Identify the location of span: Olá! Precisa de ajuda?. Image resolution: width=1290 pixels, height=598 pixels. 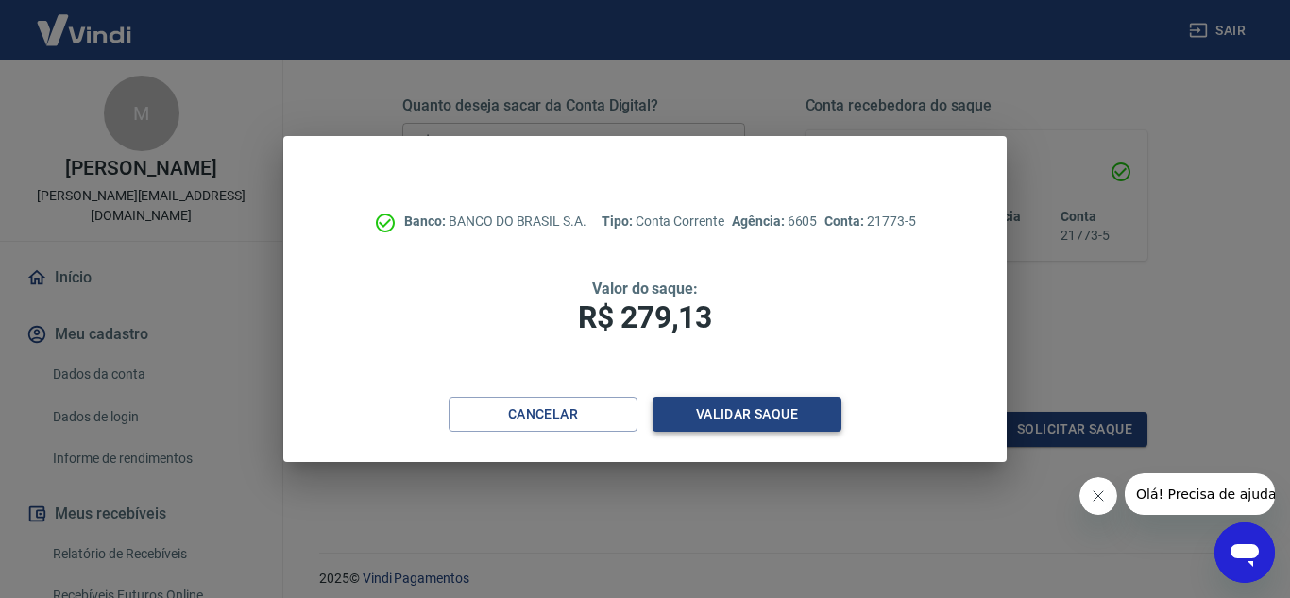
(85, 21).